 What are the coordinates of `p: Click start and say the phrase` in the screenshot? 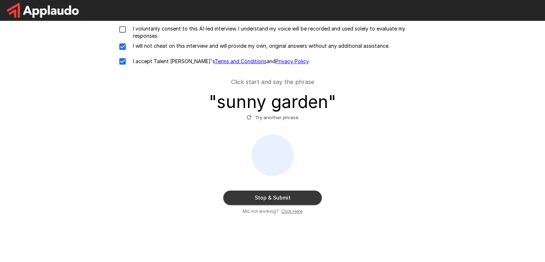 It's located at (273, 82).